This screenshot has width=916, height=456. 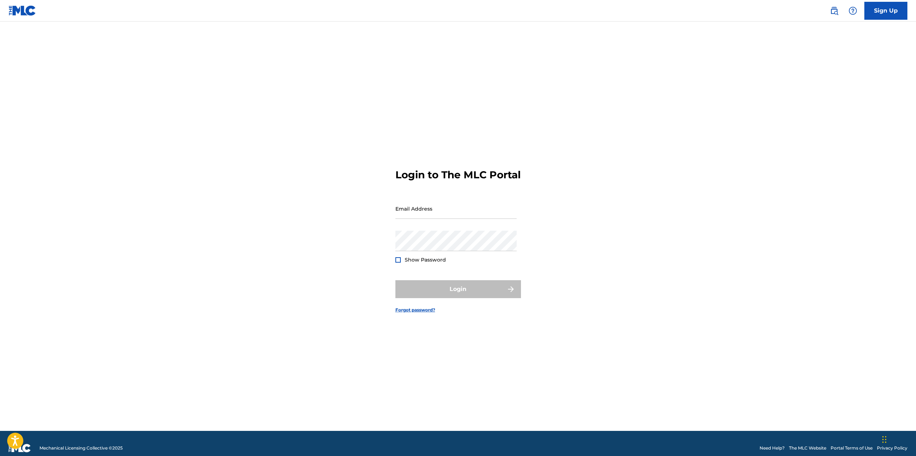 What do you see at coordinates (458, 175) in the screenshot?
I see `h3: Login to The MLC Portal` at bounding box center [458, 175].